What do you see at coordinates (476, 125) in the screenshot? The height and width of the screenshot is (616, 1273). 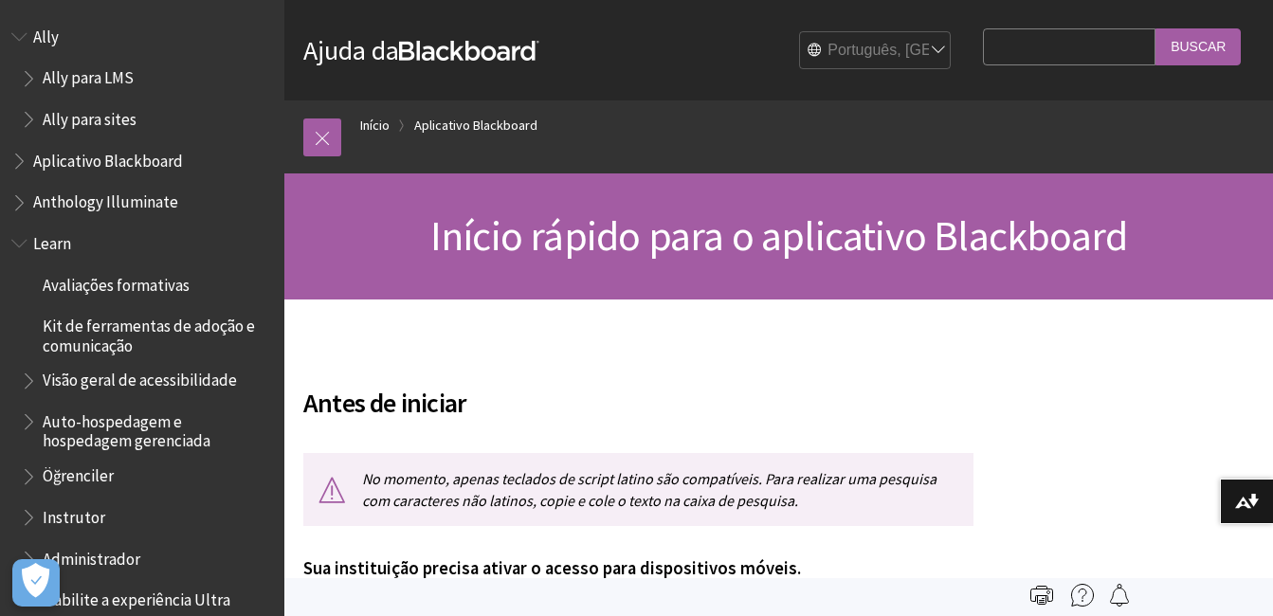 I see `a: Aplicativo Blackboard` at bounding box center [476, 125].